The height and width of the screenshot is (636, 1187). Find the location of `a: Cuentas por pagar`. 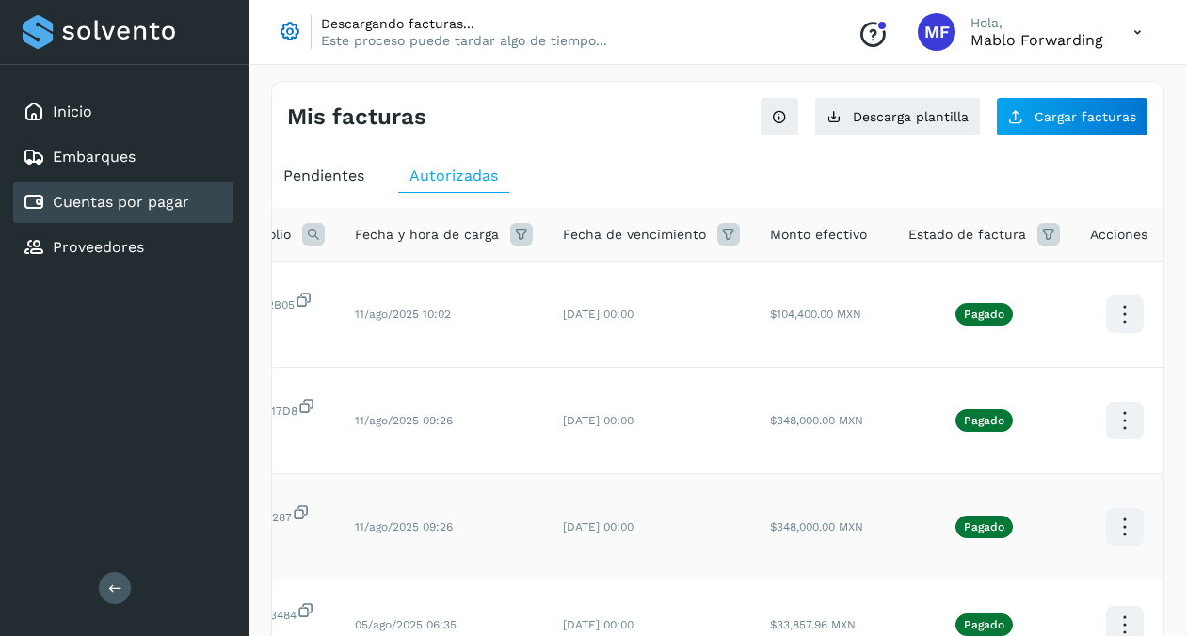

a: Cuentas por pagar is located at coordinates (121, 201).